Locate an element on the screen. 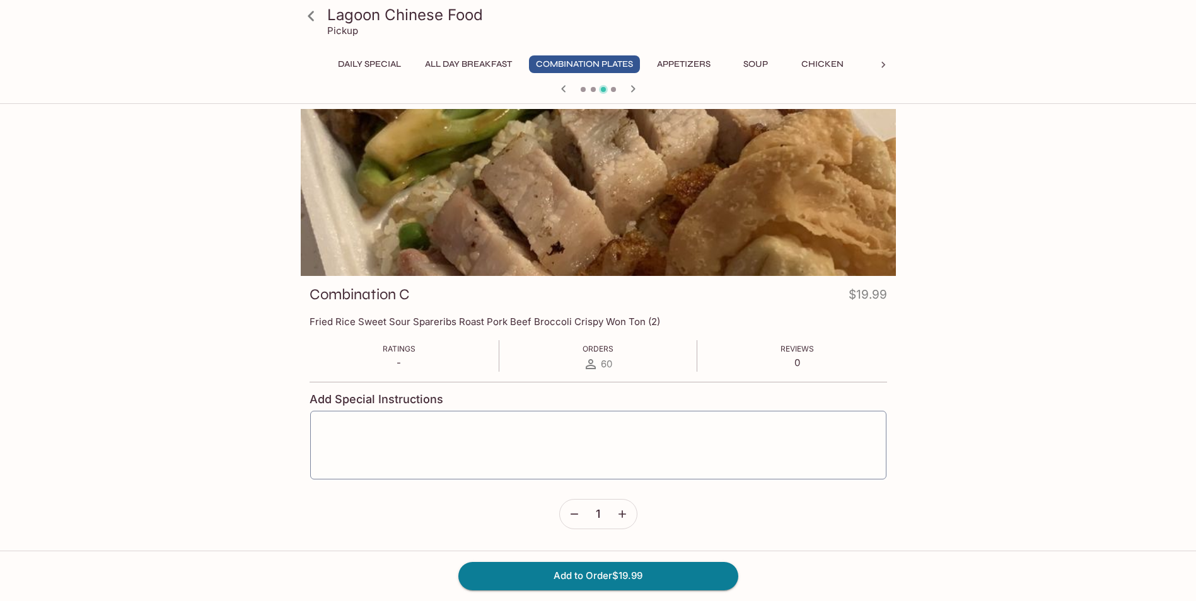  button: Combination Plates is located at coordinates (584, 64).